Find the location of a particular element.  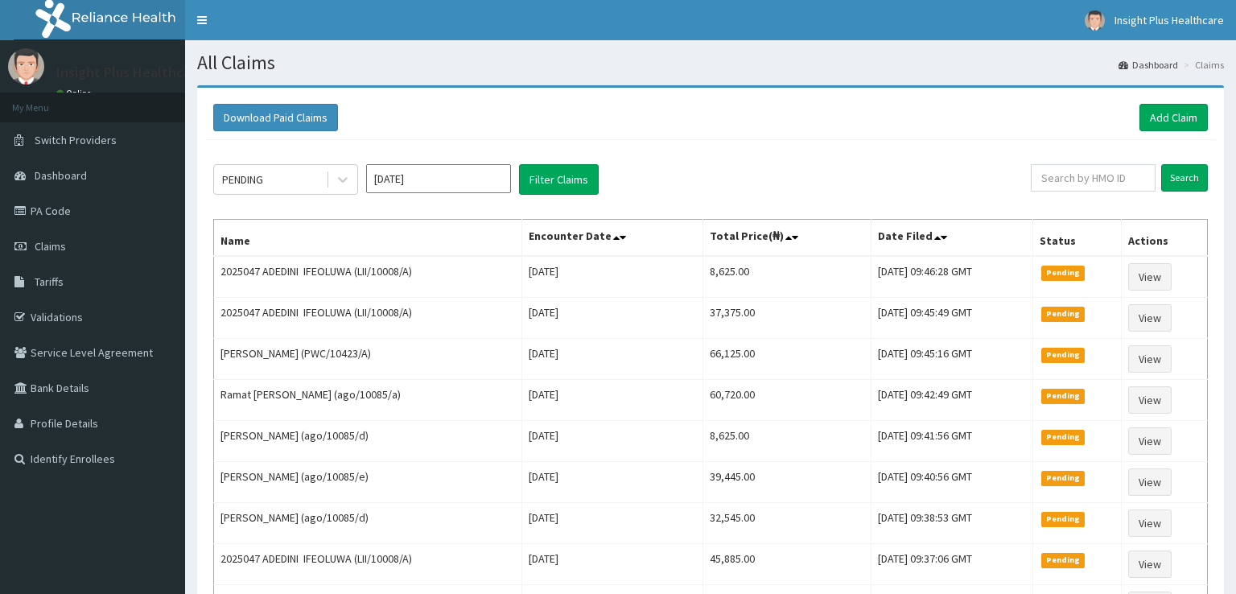

td: 66,125.00 is located at coordinates (787, 359).